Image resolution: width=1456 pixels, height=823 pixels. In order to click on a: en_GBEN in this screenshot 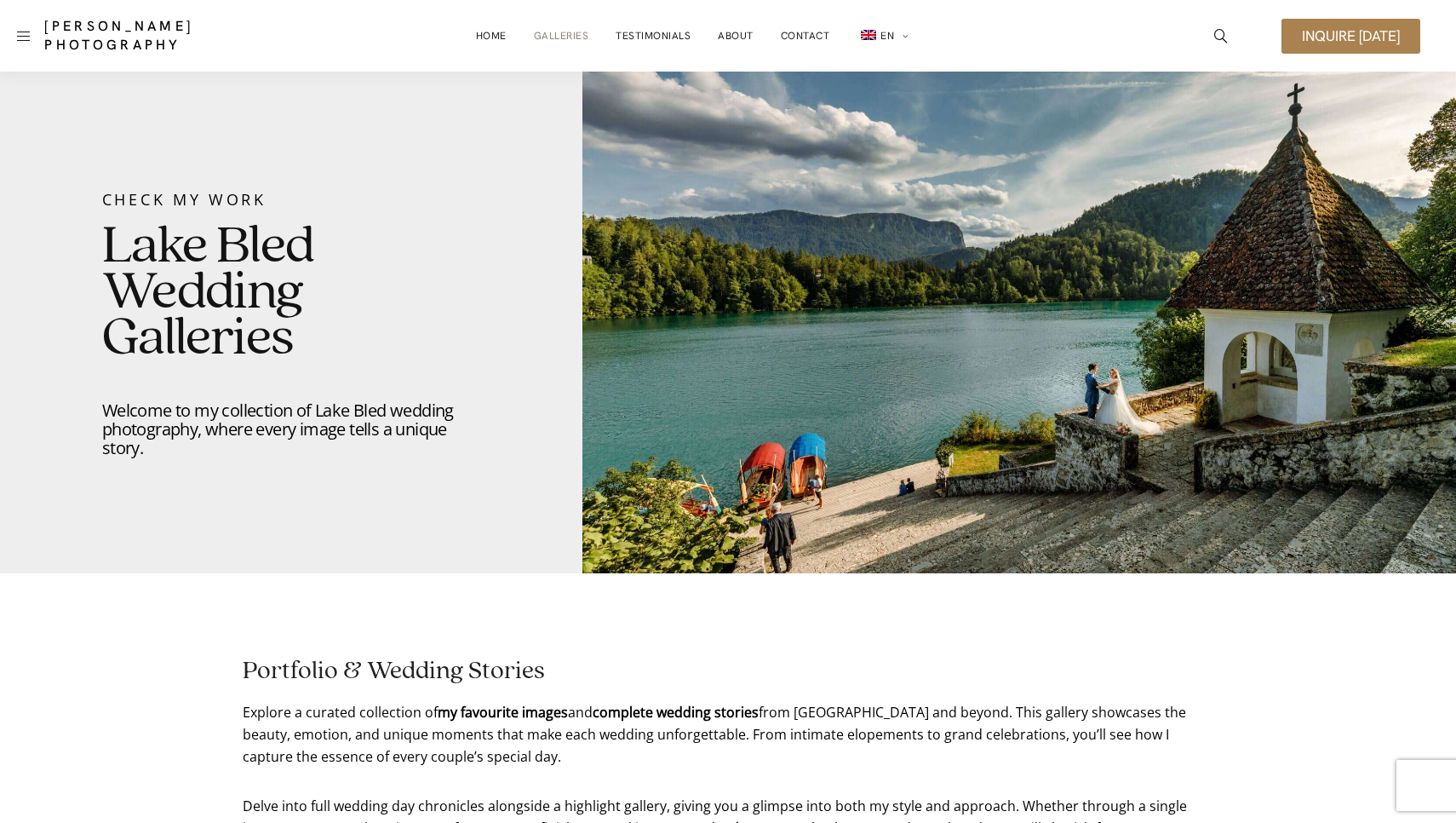, I will do `click(883, 36)`.